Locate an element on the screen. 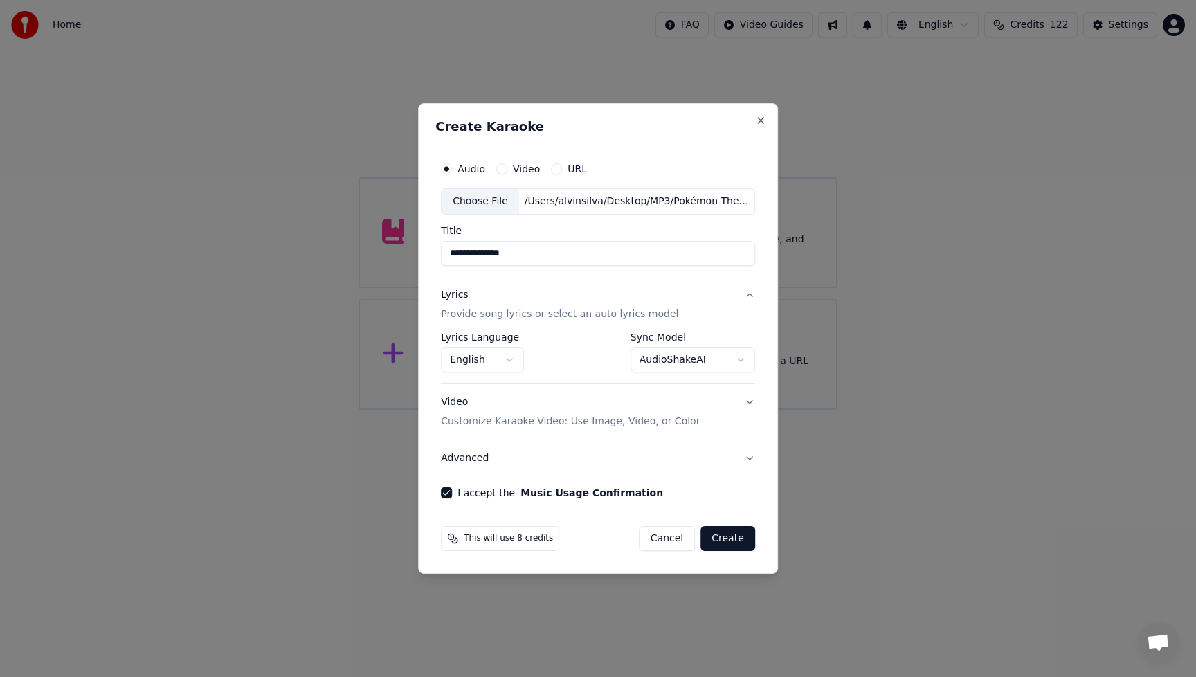 The width and height of the screenshot is (1196, 677). label: Sync Model is located at coordinates (693, 337).